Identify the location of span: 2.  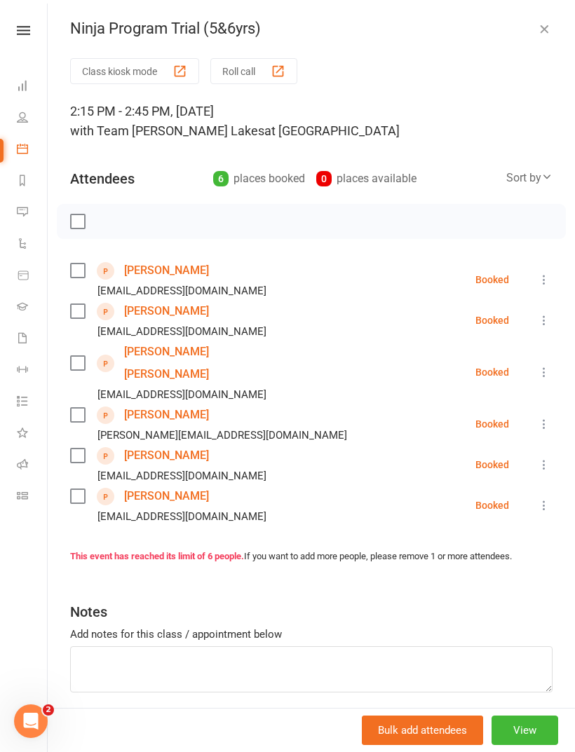
(48, 710).